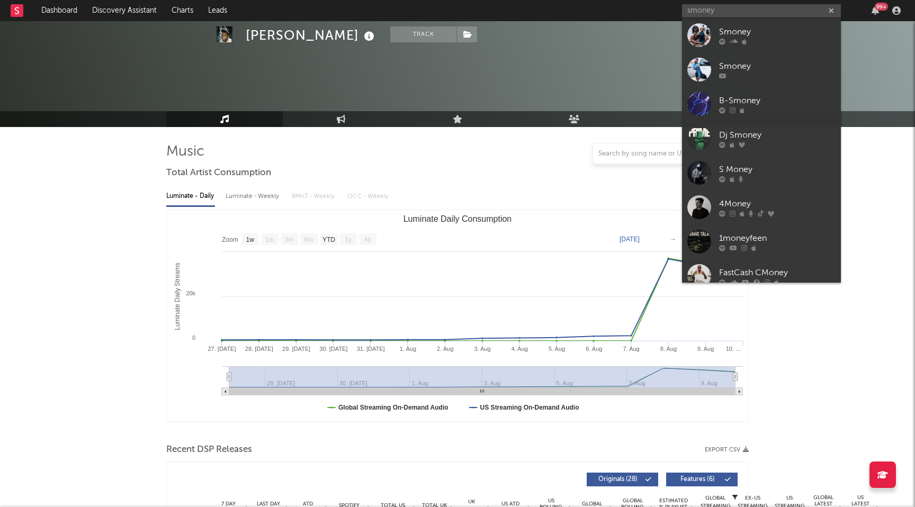 This screenshot has width=915, height=507. What do you see at coordinates (881, 6) in the screenshot?
I see `div: 99 +` at bounding box center [881, 6].